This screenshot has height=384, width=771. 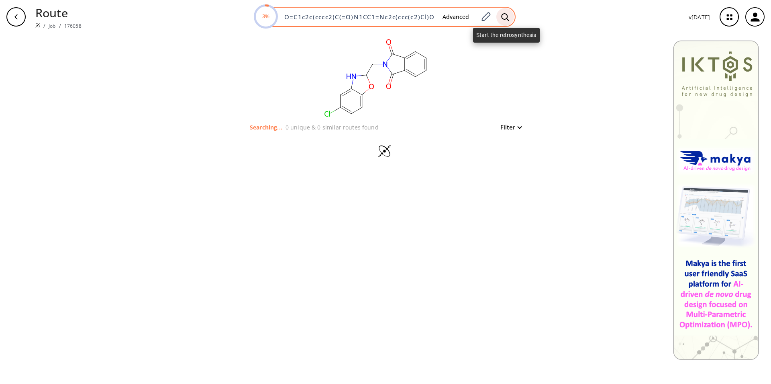 I want to click on input: Enter SMILES, so click(x=358, y=17).